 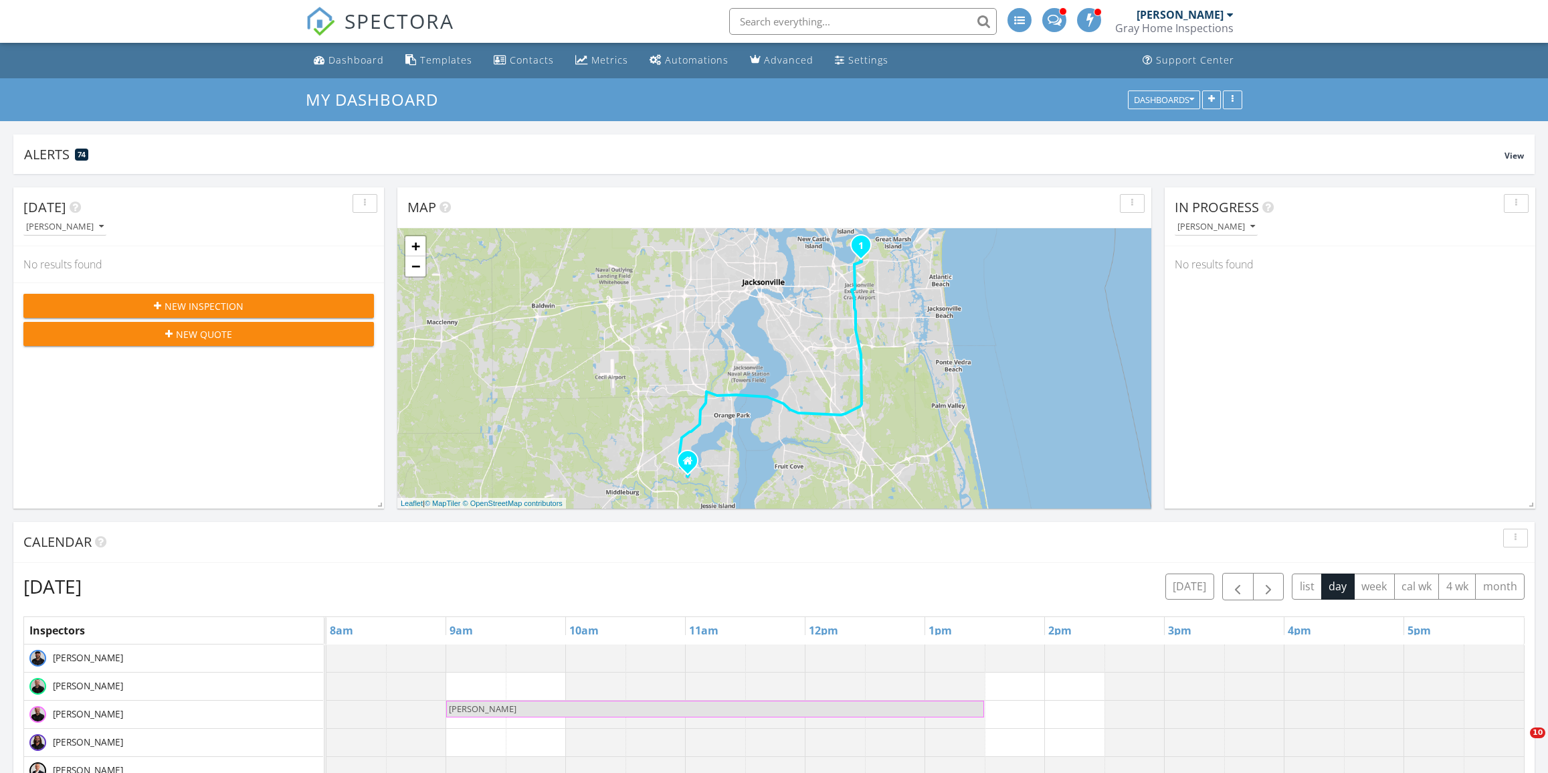 I want to click on span: New Quote, so click(x=204, y=334).